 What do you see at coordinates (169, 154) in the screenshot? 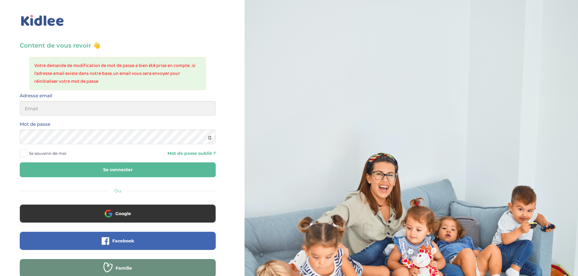
I see `a: Mot de passe oublié ?` at bounding box center [169, 154].